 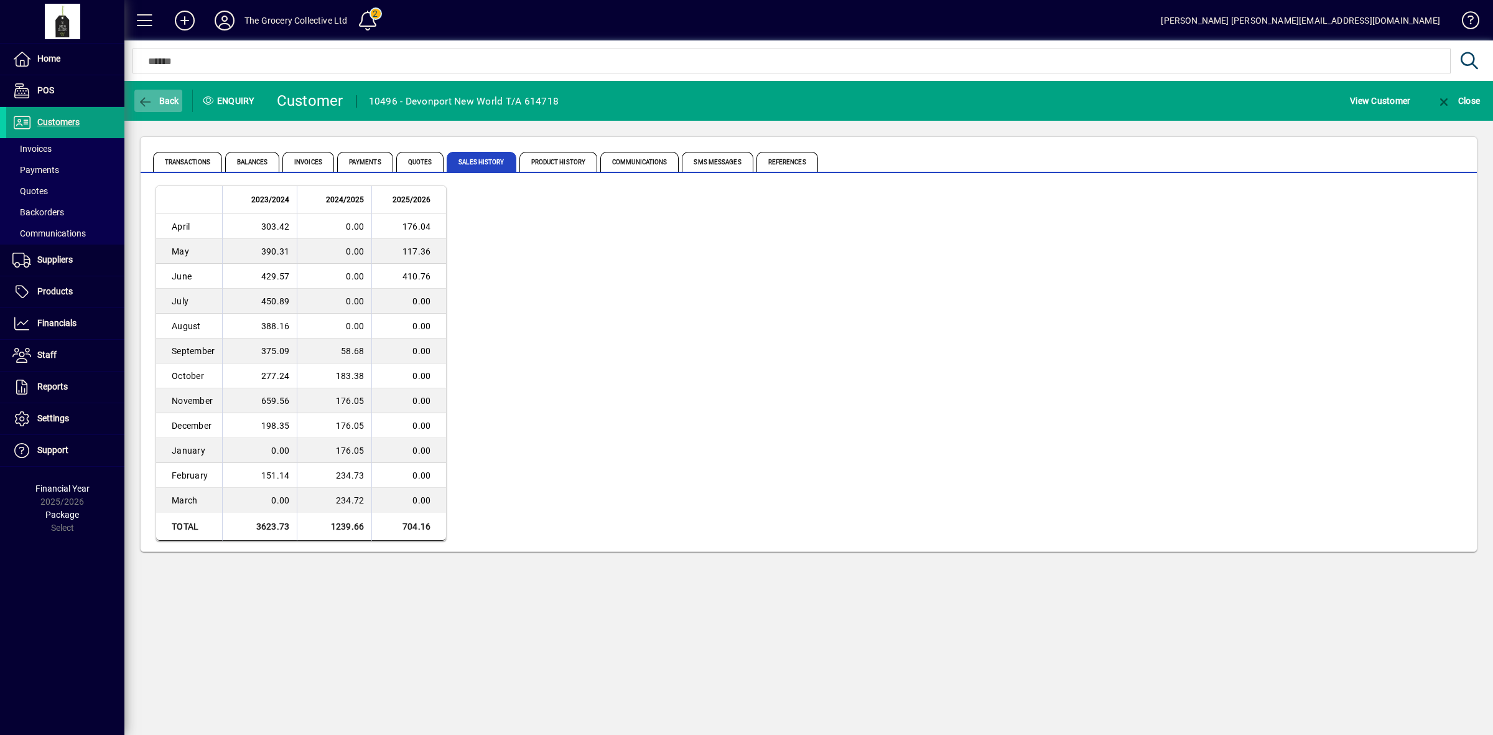 I want to click on td: 58.68, so click(x=334, y=351).